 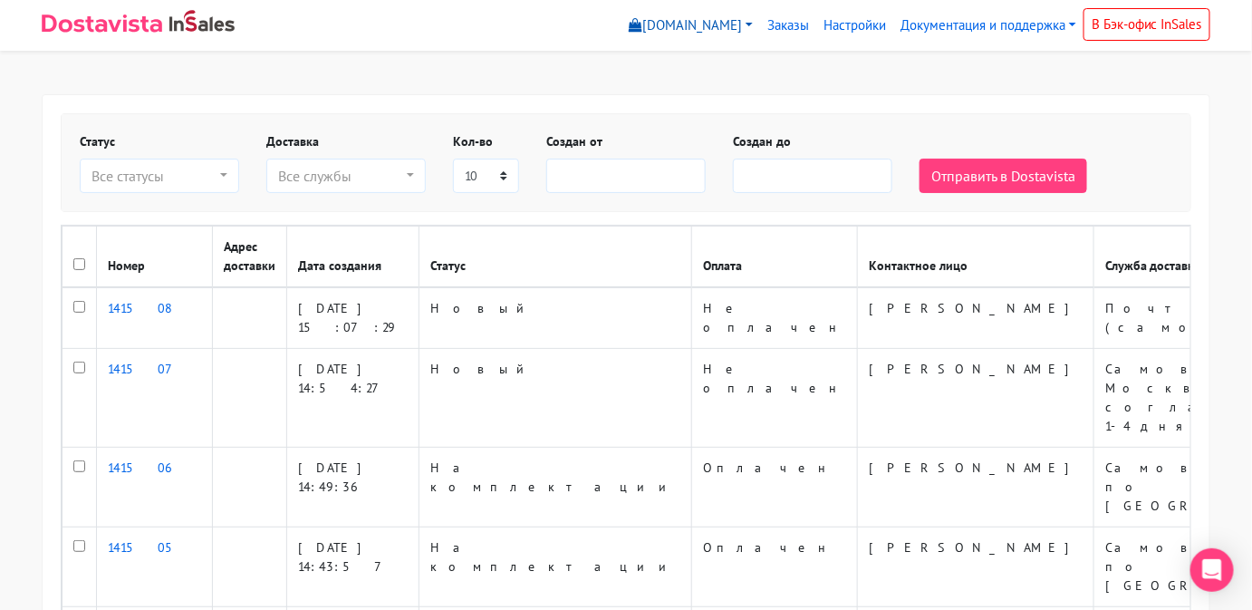 I want to click on th: Оплата, so click(x=774, y=257).